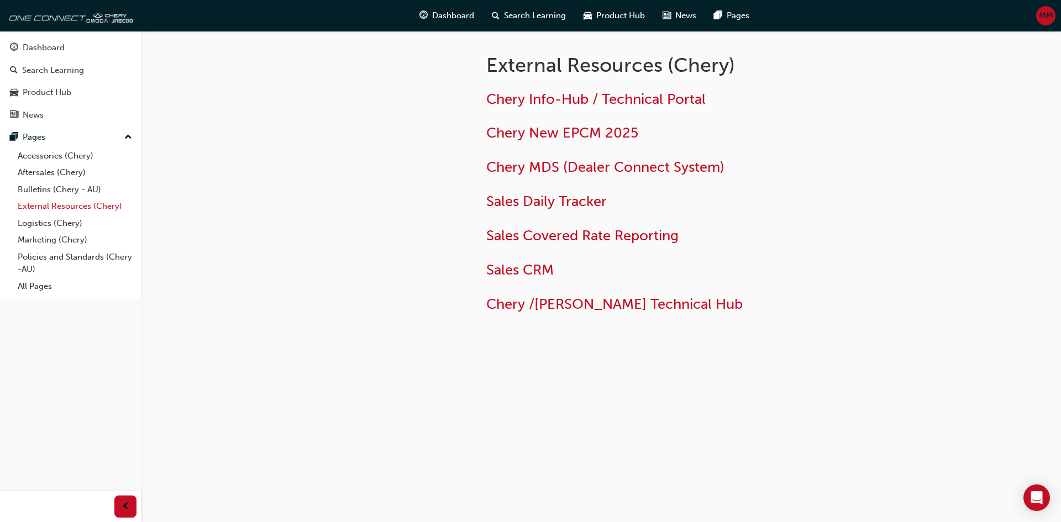 Image resolution: width=1061 pixels, height=522 pixels. Describe the element at coordinates (34, 137) in the screenshot. I see `div: Pages` at that location.